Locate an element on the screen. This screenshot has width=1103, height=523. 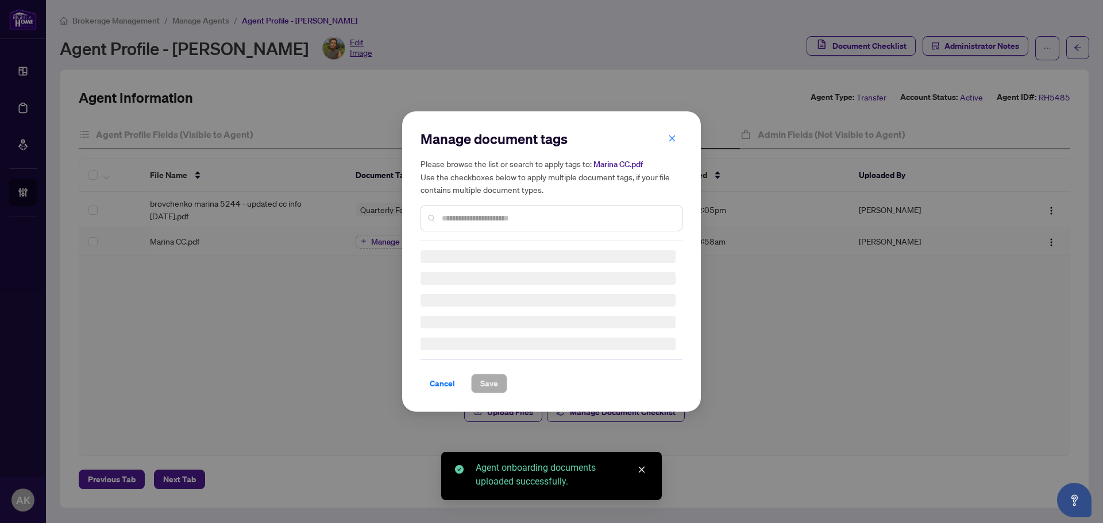
a: Close is located at coordinates (642, 470).